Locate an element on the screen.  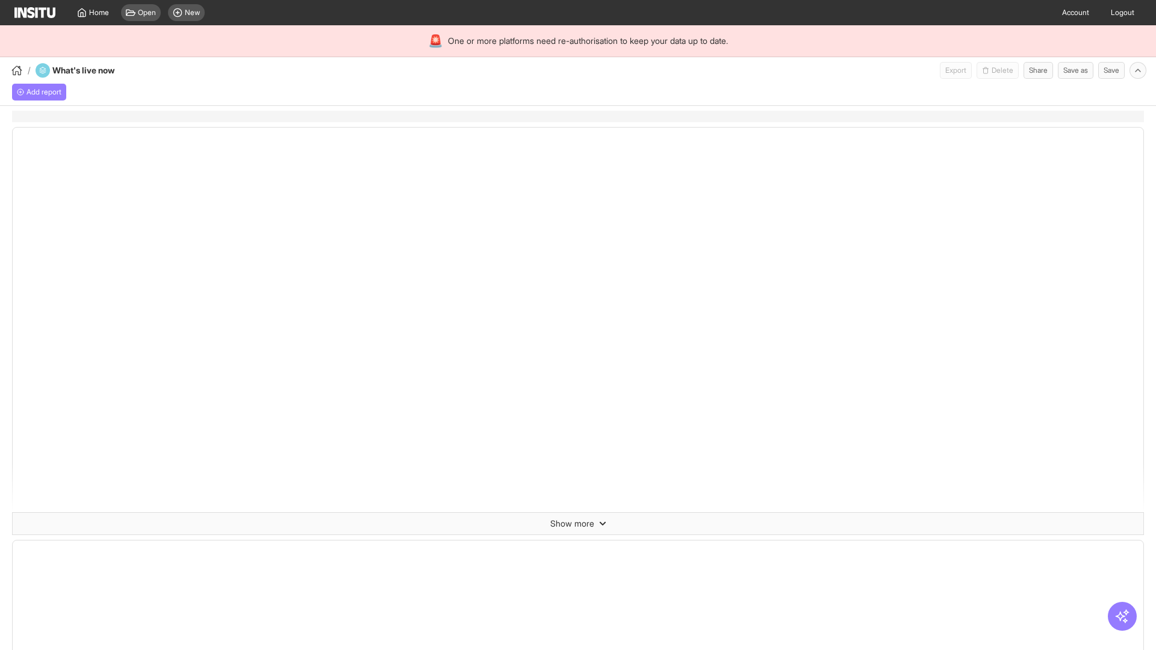
button: Add report is located at coordinates (39, 92).